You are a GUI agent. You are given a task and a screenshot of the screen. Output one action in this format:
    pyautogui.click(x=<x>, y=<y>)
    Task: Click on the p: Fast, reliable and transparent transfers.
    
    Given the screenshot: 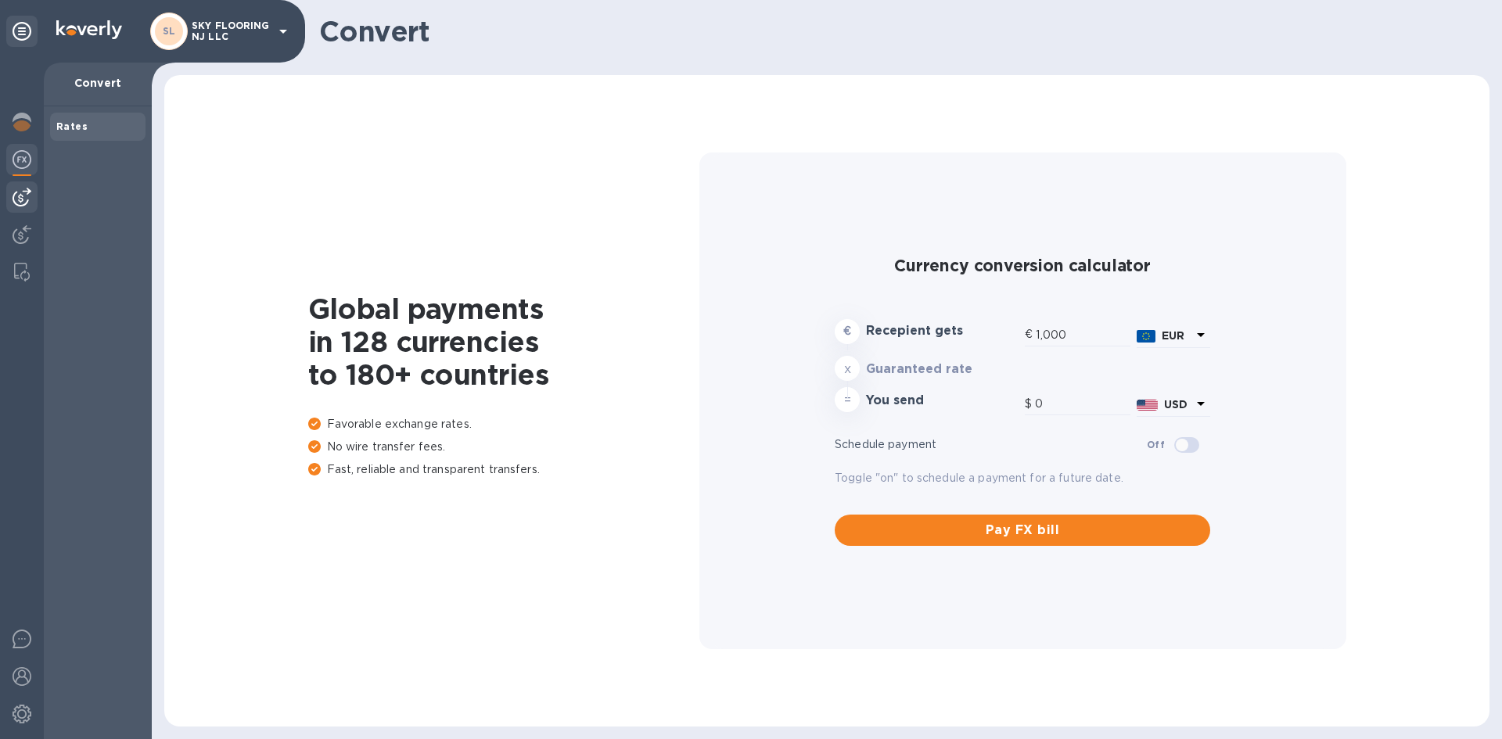 What is the action you would take?
    pyautogui.click(x=504, y=469)
    